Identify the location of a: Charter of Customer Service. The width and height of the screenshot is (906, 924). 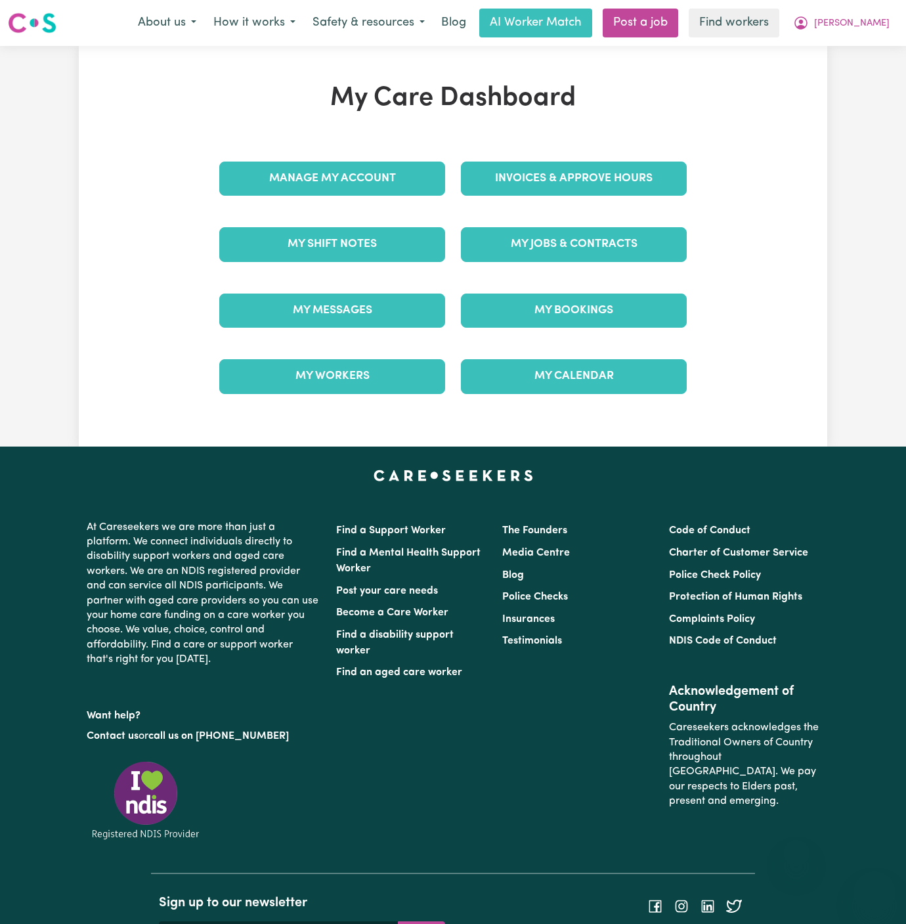
(739, 553).